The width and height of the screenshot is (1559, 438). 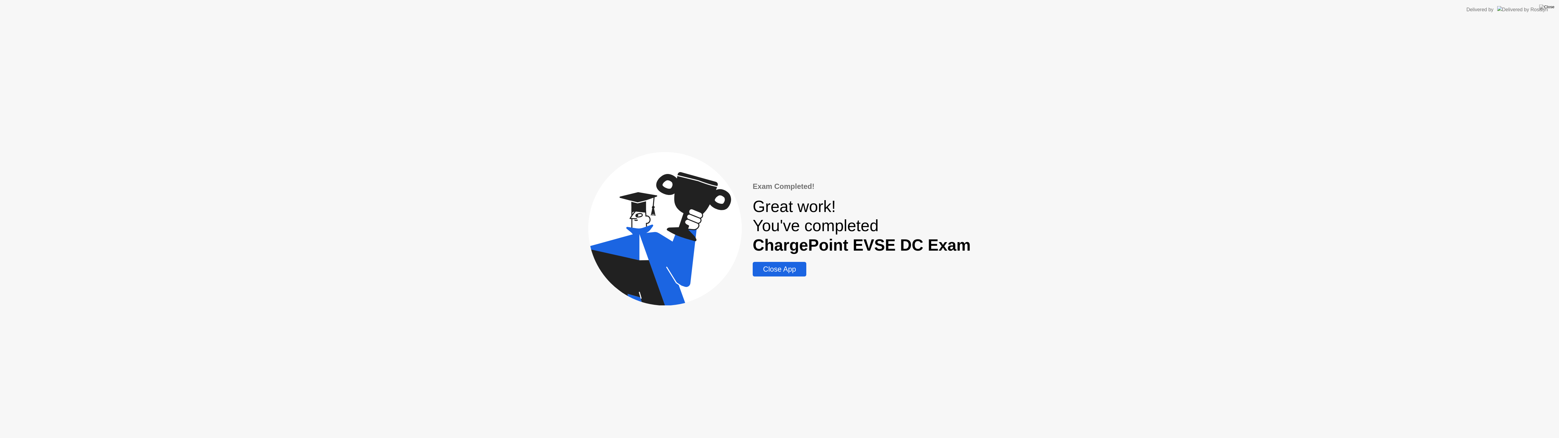 What do you see at coordinates (779, 269) in the screenshot?
I see `div: Close App` at bounding box center [779, 269].